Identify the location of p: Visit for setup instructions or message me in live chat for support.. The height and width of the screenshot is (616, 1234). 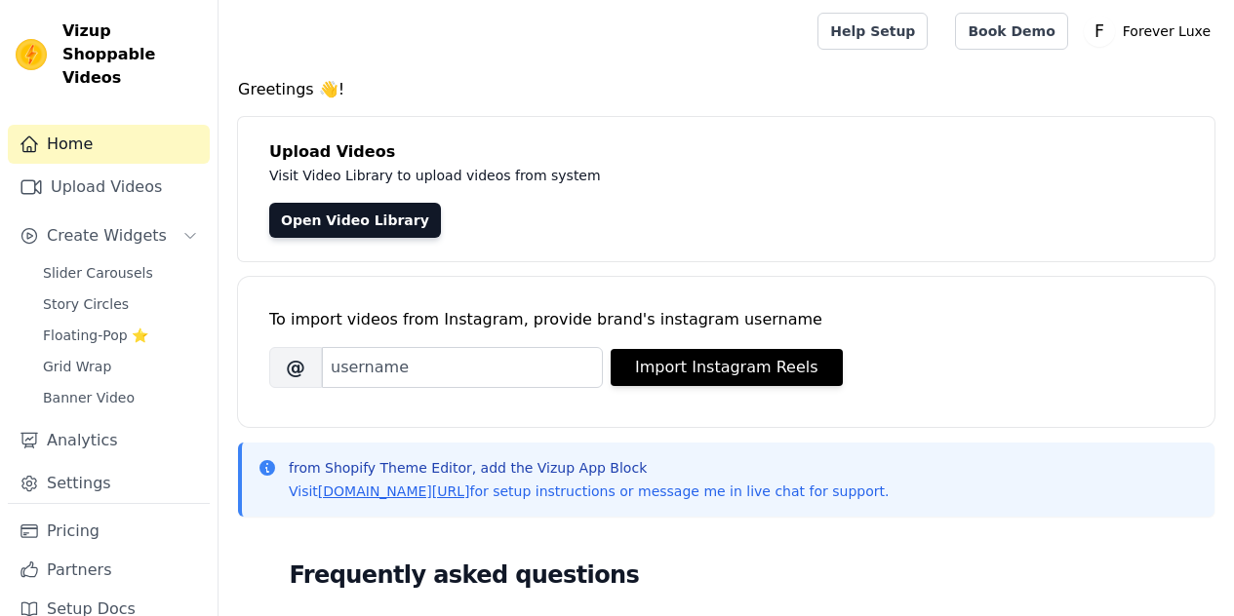
(588, 491).